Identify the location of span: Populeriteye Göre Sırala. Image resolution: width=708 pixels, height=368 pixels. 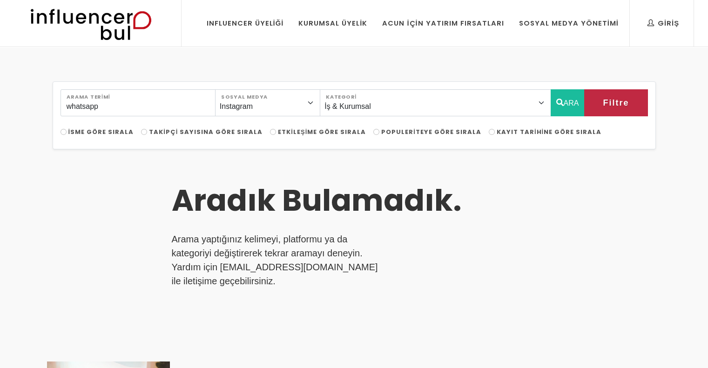
(431, 132).